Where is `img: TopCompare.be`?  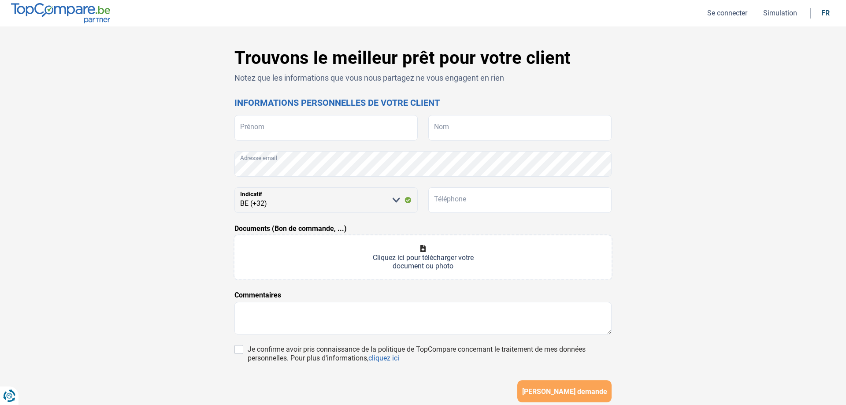 img: TopCompare.be is located at coordinates (60, 13).